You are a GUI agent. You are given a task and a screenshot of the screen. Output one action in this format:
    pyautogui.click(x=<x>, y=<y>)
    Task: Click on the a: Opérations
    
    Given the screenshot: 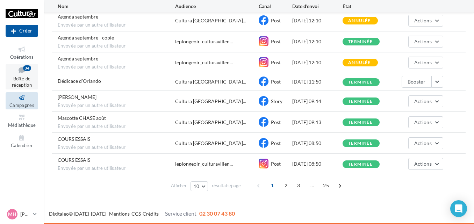 What is the action you would take?
    pyautogui.click(x=22, y=52)
    